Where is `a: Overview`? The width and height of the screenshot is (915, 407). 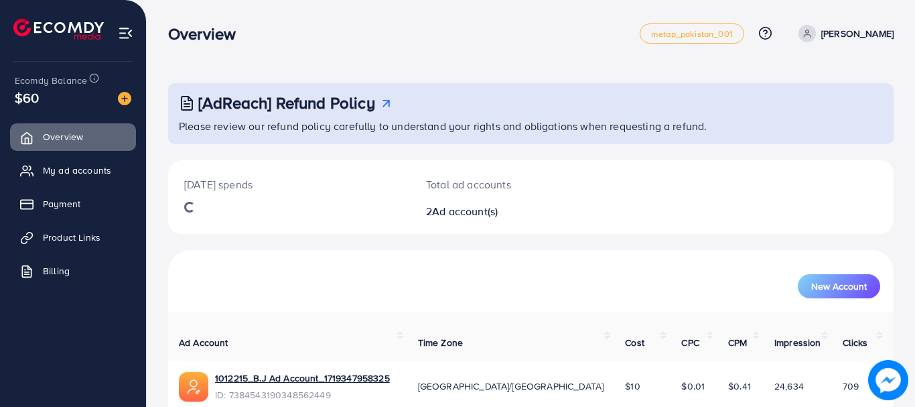
a: Overview is located at coordinates (73, 137).